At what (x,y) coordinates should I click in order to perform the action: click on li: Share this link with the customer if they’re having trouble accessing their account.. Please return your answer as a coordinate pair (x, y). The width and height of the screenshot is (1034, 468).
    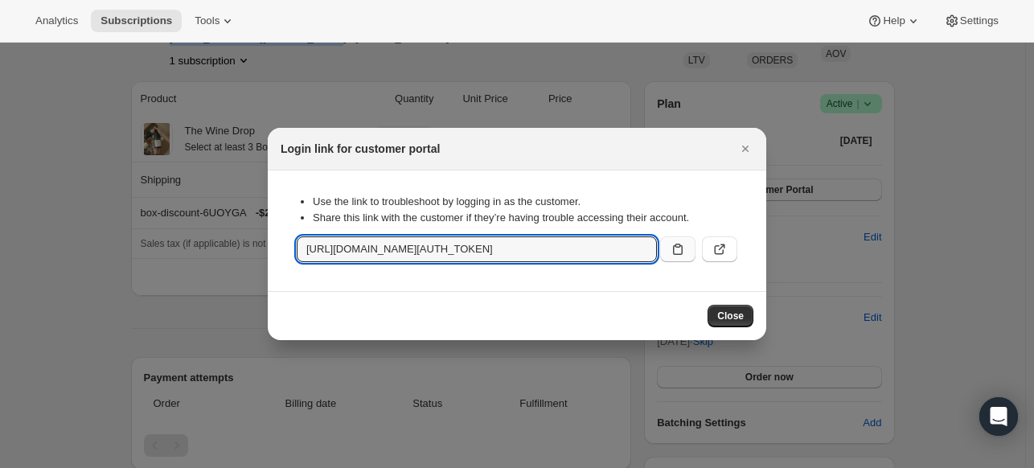
    Looking at the image, I should click on (525, 218).